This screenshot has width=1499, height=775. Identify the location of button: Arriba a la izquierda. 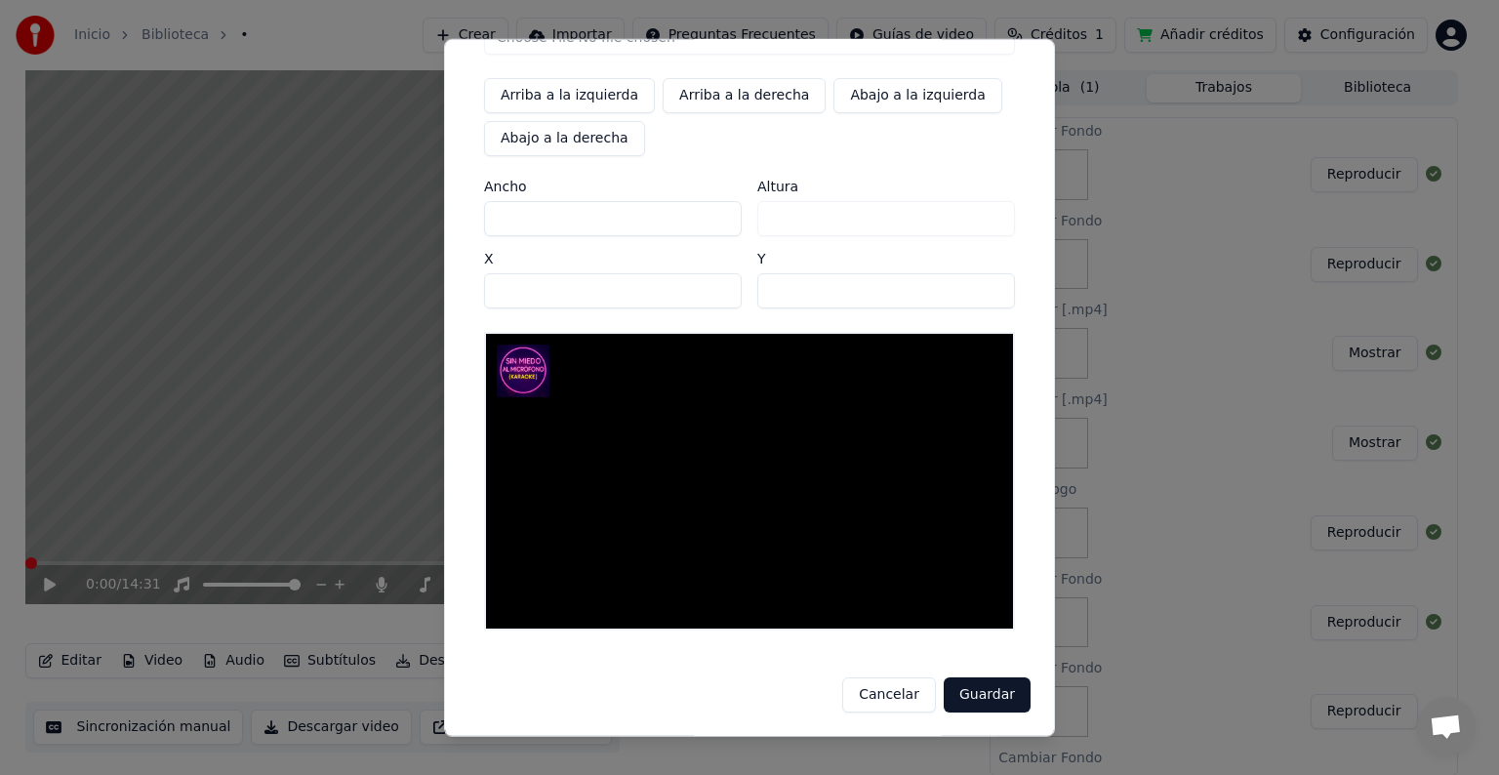
(569, 96).